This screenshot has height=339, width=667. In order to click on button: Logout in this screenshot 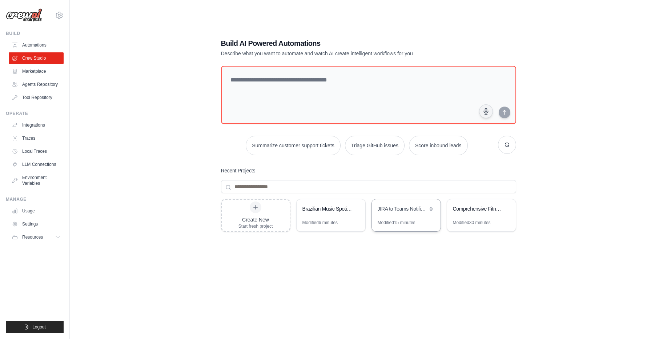, I will do `click(35, 327)`.